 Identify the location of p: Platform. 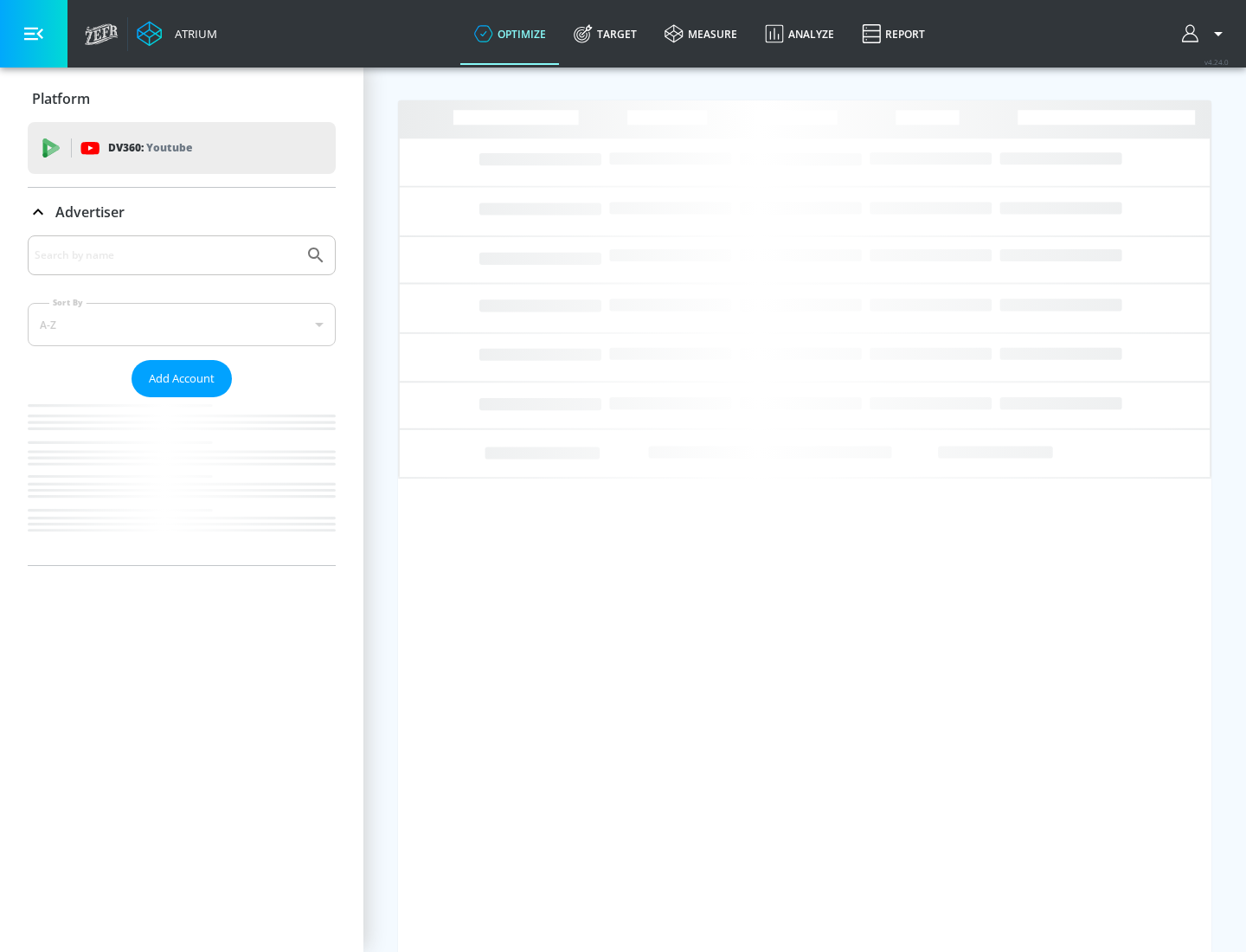
(61, 98).